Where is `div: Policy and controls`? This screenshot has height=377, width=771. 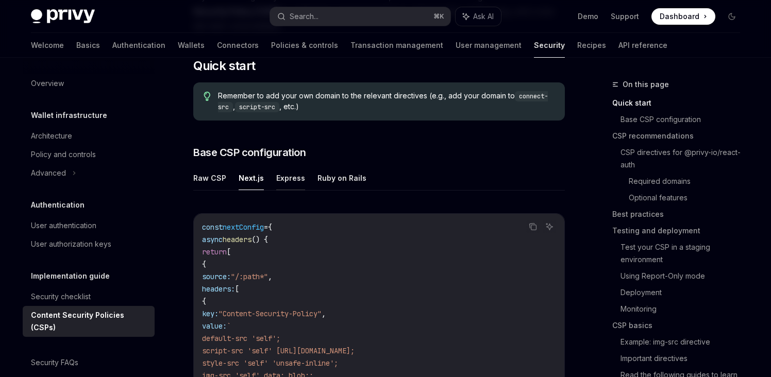
div: Policy and controls is located at coordinates (63, 155).